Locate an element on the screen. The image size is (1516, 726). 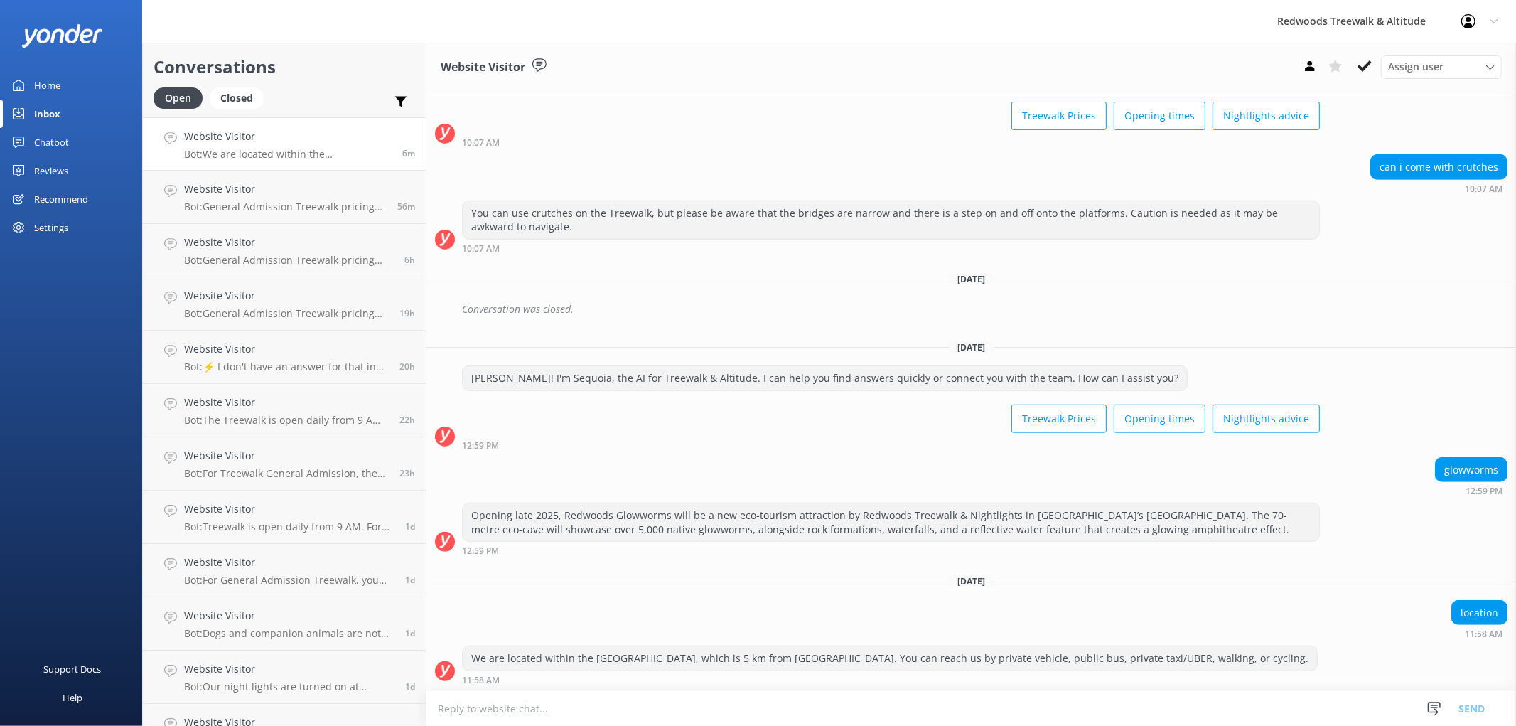
div: Open is located at coordinates (178, 98).